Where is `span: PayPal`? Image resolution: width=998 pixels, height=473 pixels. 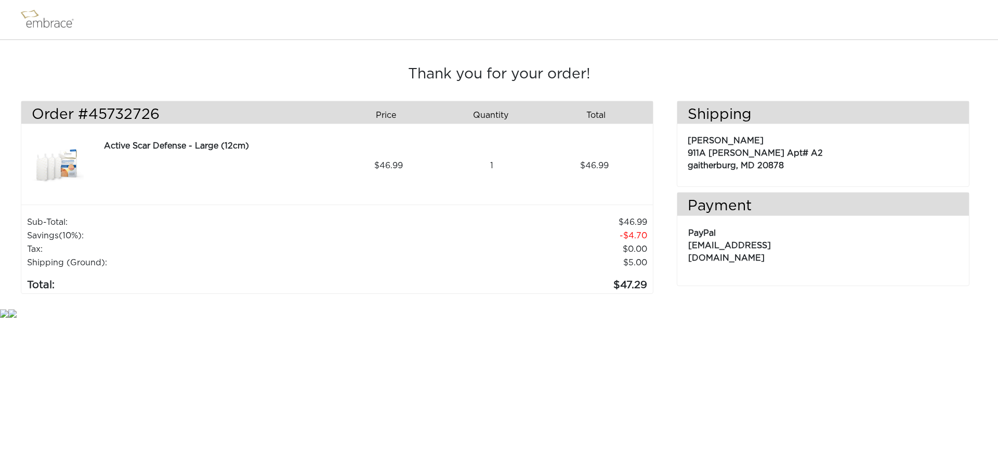 span: PayPal is located at coordinates (702, 233).